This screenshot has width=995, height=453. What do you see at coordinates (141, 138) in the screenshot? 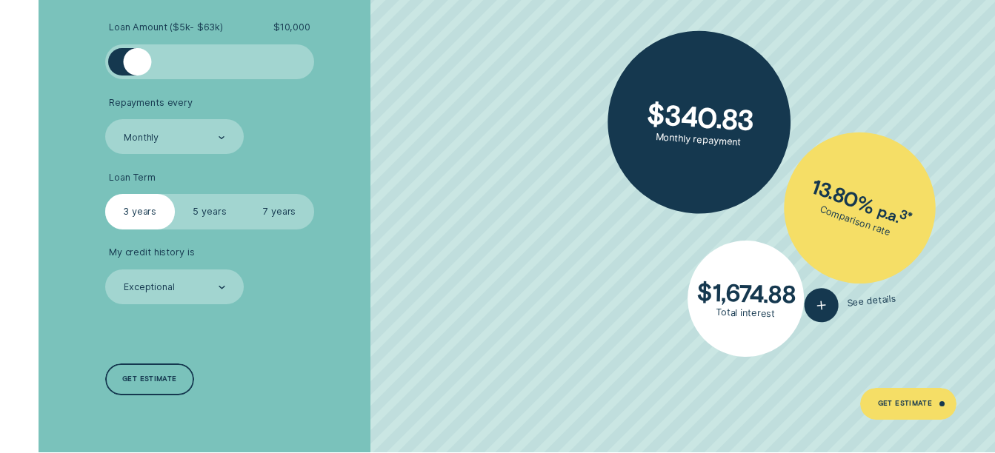
I see `div: Monthly` at bounding box center [141, 138].